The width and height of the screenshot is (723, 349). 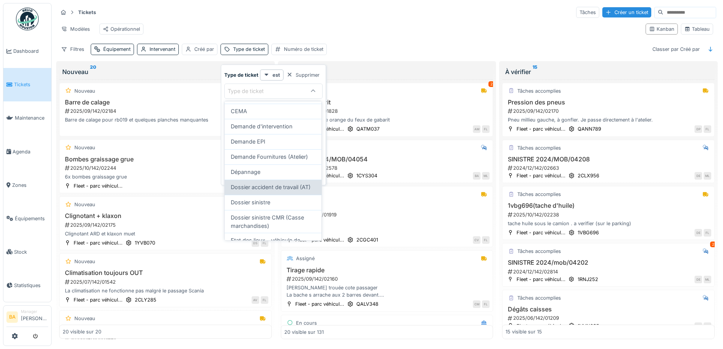 What do you see at coordinates (304, 331) in the screenshot?
I see `div: 20 visible sur 131` at bounding box center [304, 331].